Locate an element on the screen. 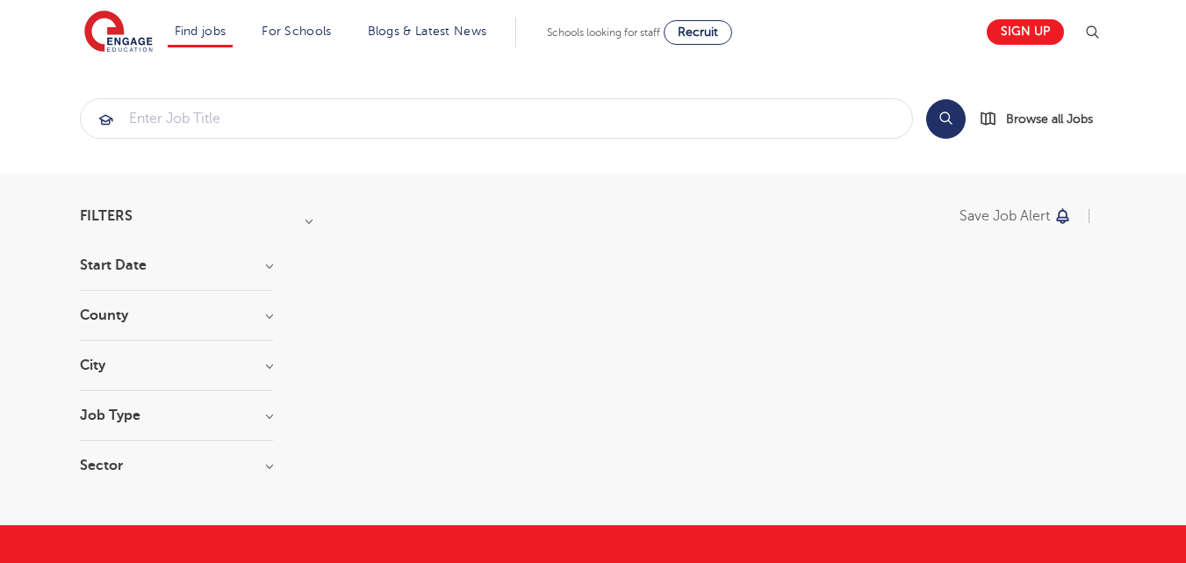 This screenshot has height=563, width=1186. p: Save job alert is located at coordinates (1005, 216).